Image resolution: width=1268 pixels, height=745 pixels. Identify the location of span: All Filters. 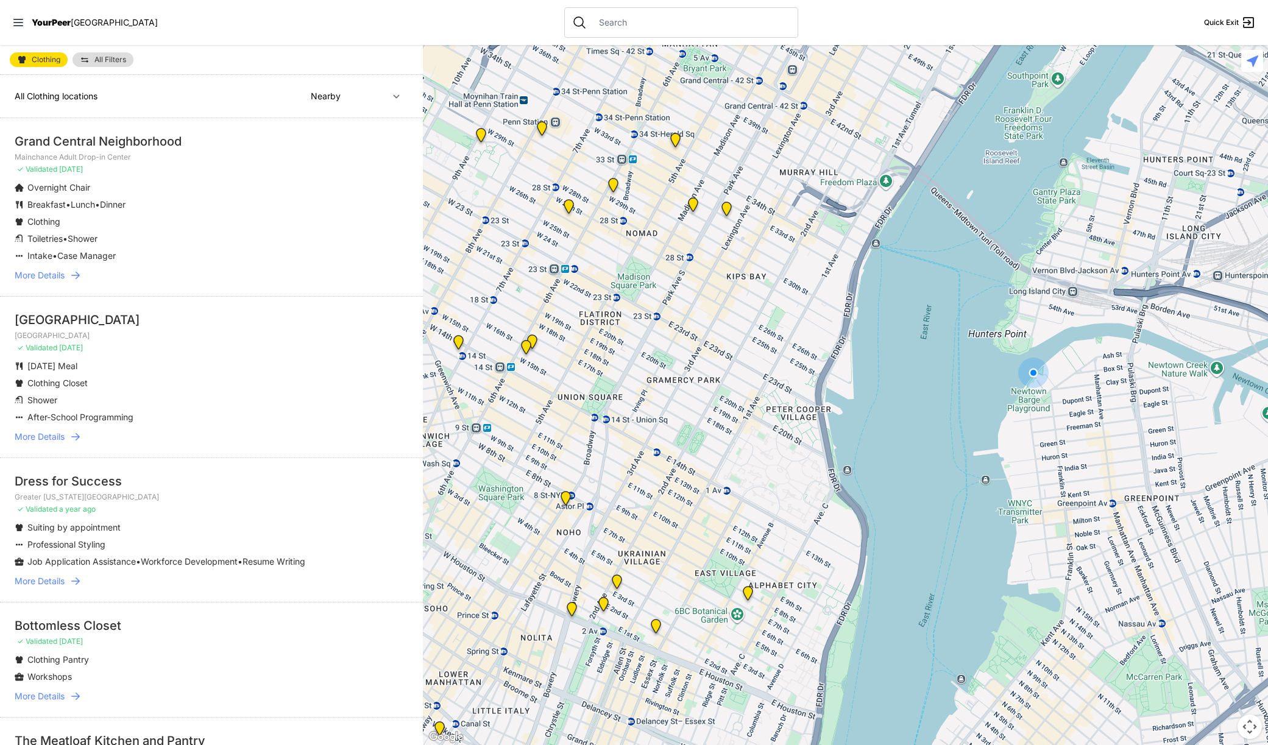
(110, 60).